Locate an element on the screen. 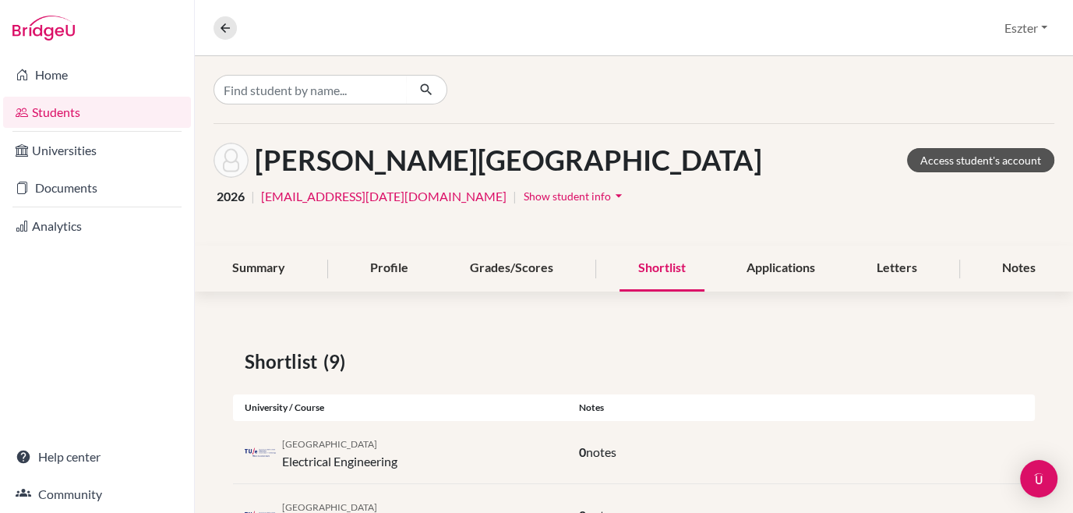 This screenshot has height=513, width=1073. a: Home is located at coordinates (97, 75).